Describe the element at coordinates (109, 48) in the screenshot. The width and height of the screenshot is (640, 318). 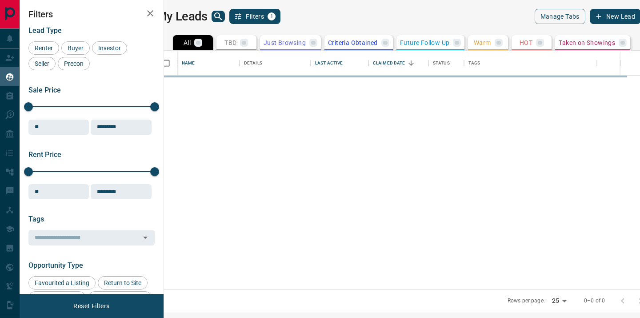
I see `span: Investor` at that location.